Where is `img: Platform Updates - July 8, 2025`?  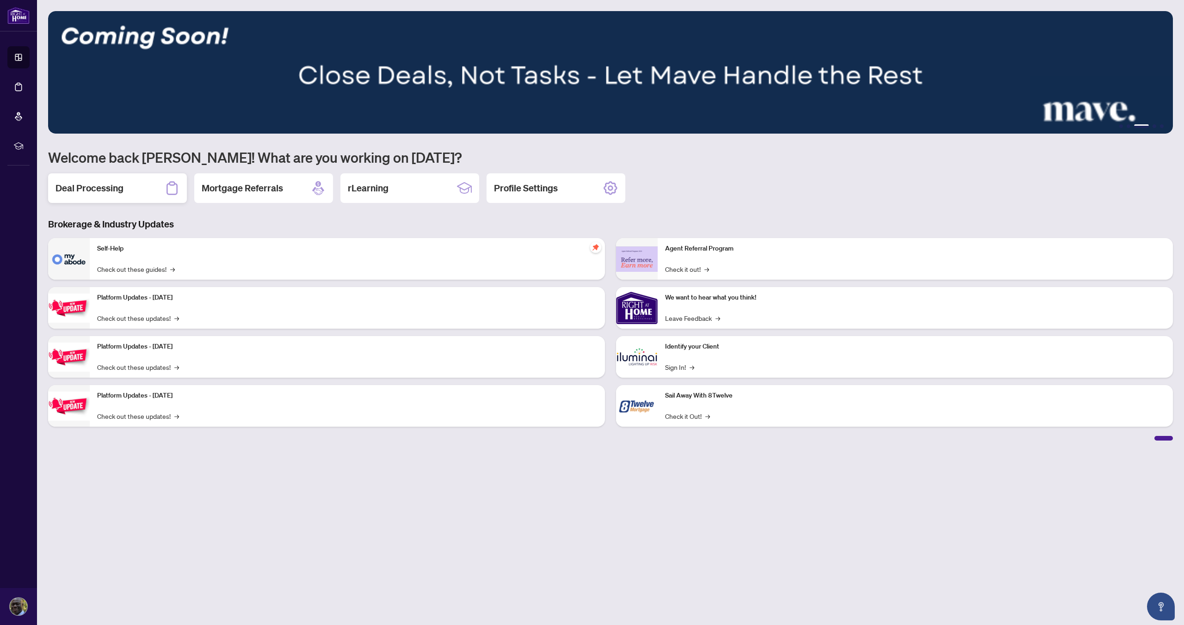 img: Platform Updates - July 8, 2025 is located at coordinates (69, 357).